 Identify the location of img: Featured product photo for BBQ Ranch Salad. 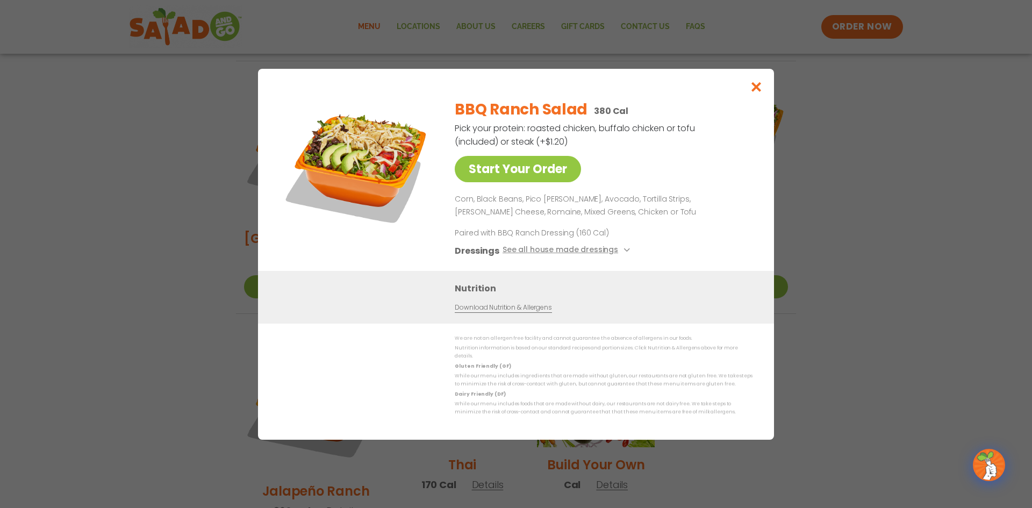
(357, 166).